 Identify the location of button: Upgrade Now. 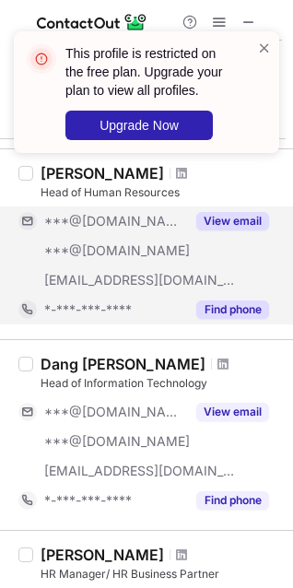
(139, 125).